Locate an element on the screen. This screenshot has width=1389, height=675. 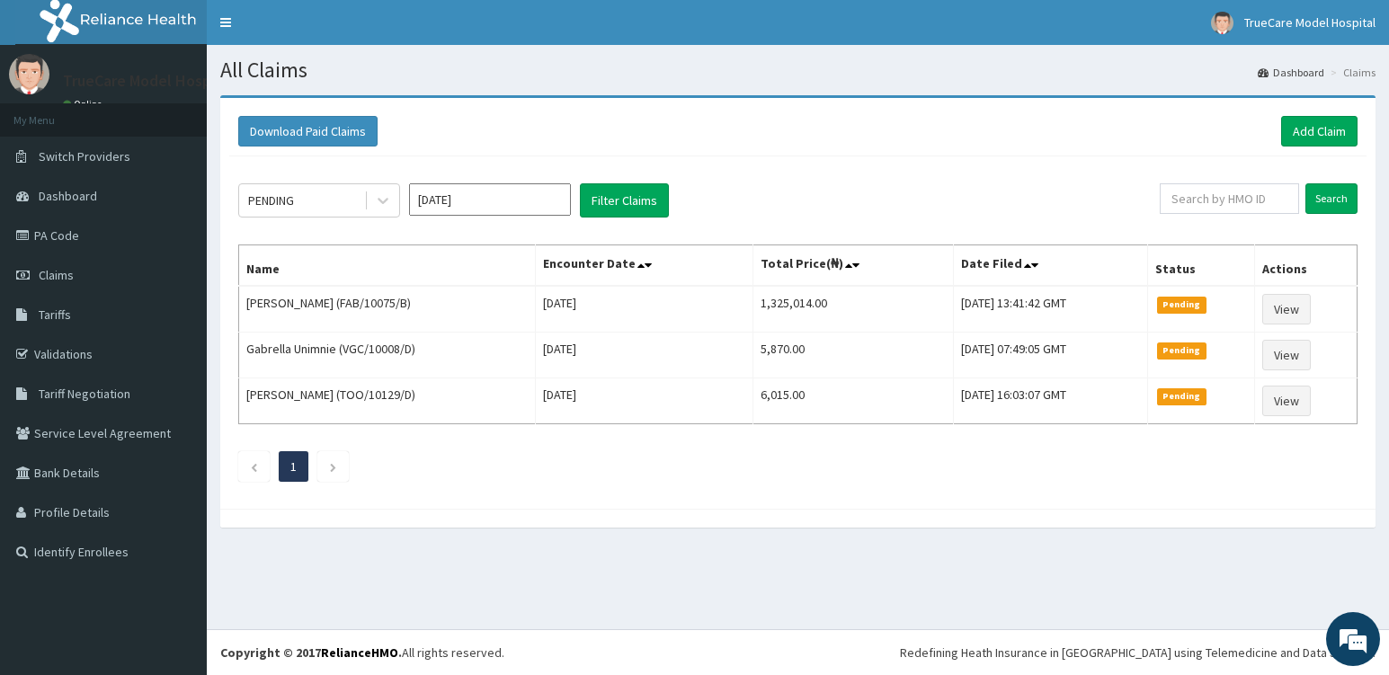
th: Date Filed is located at coordinates (1051, 266).